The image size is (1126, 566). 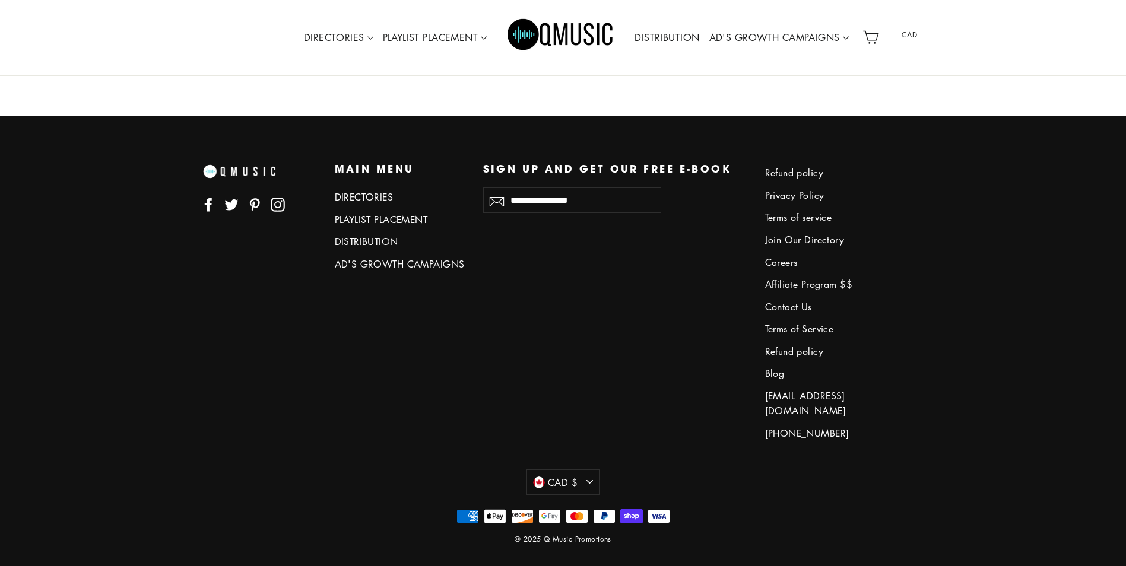 What do you see at coordinates (830, 307) in the screenshot?
I see `a: Contact Us` at bounding box center [830, 307].